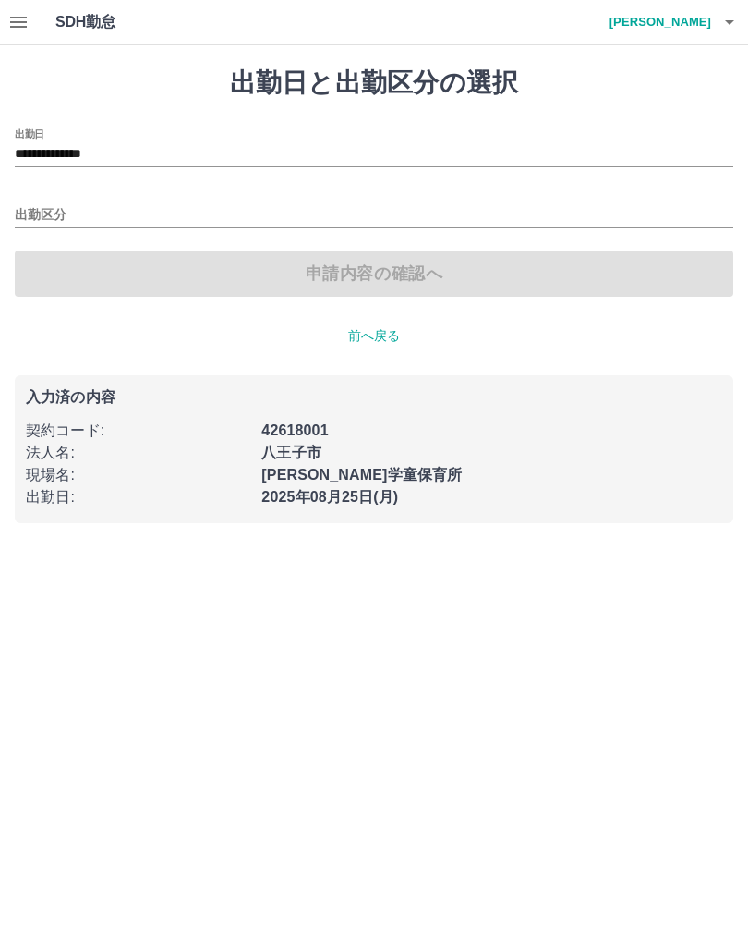 The width and height of the screenshot is (748, 929). I want to click on p: 契約コード :, so click(138, 431).